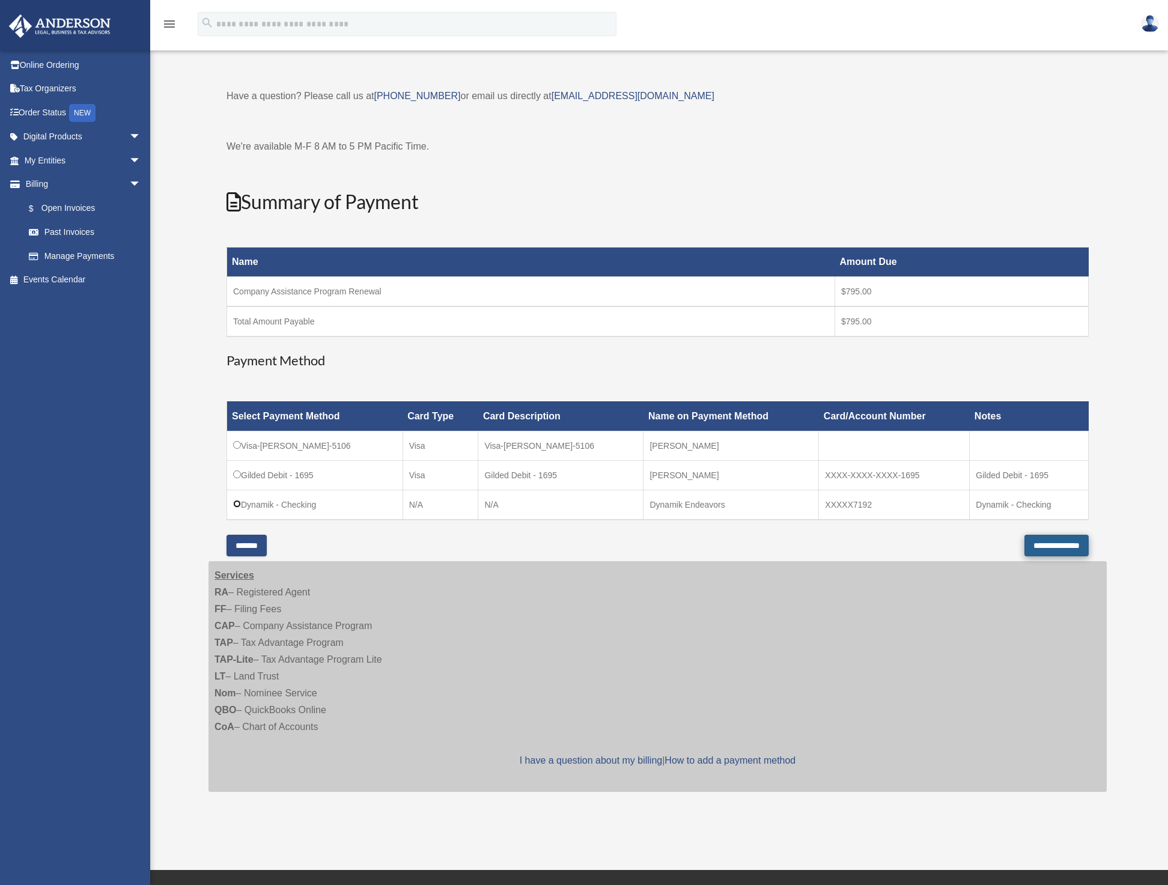 The width and height of the screenshot is (1168, 885). Describe the element at coordinates (82, 208) in the screenshot. I see `a: $Open Invoices` at that location.